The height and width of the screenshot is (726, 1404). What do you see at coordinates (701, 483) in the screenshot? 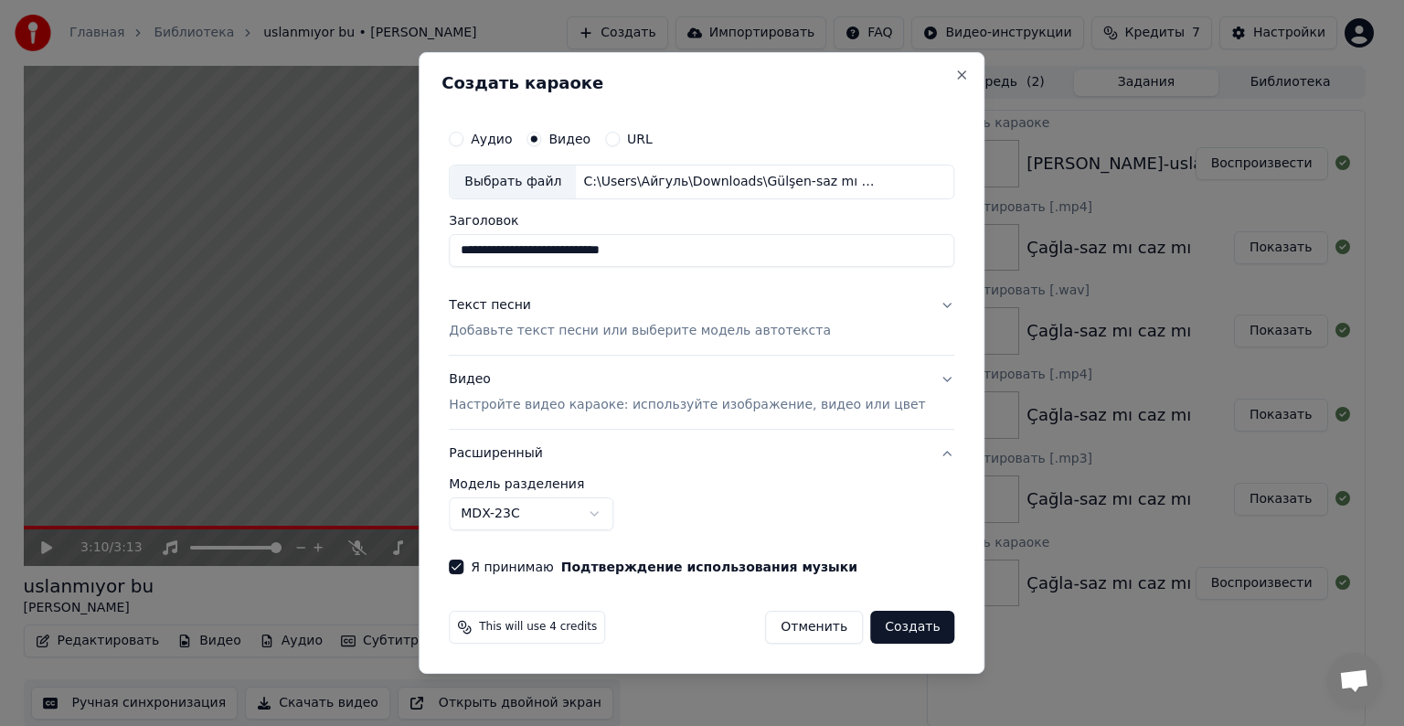
I see `label: Модель разделения` at bounding box center [701, 483].